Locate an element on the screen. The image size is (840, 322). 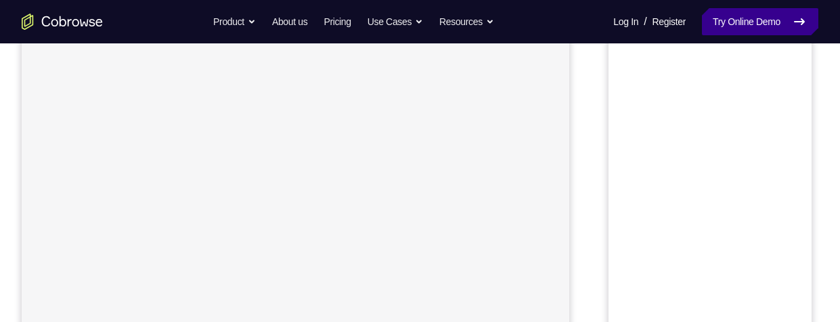
button: Resources is located at coordinates (466, 22).